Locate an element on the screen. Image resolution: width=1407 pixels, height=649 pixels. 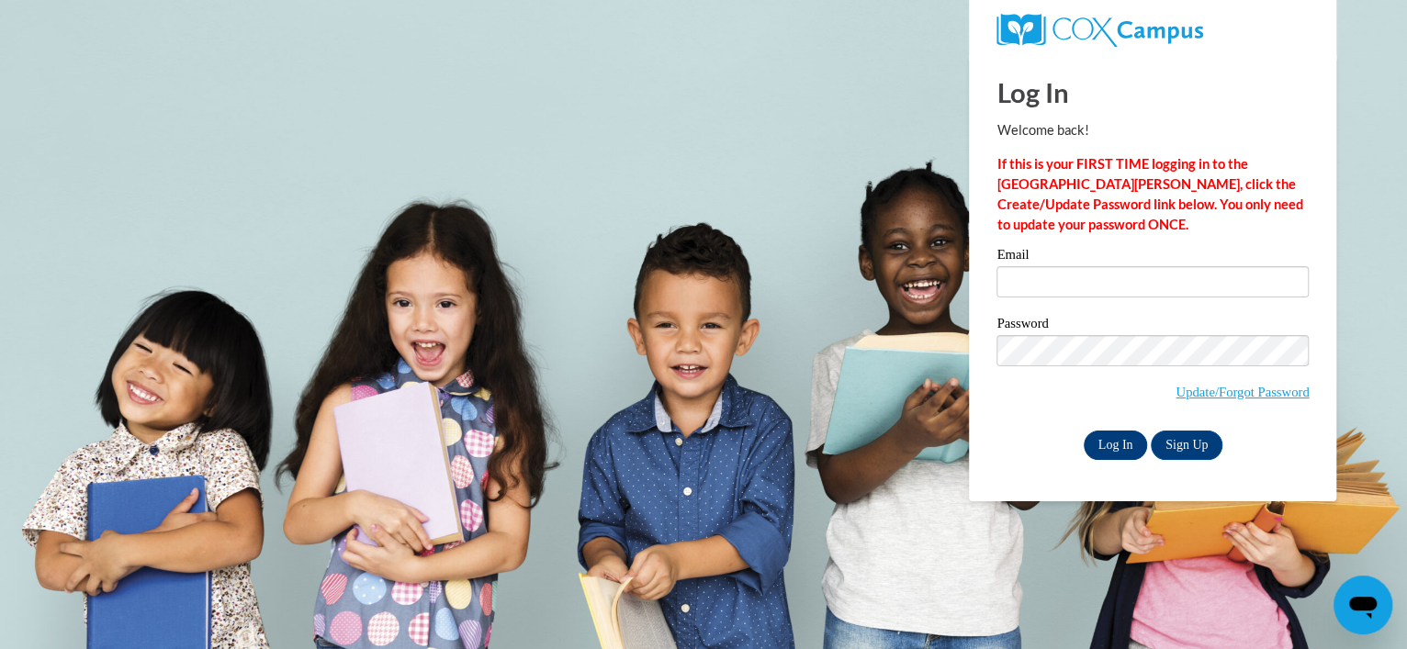
label: Password is located at coordinates (1152, 326).